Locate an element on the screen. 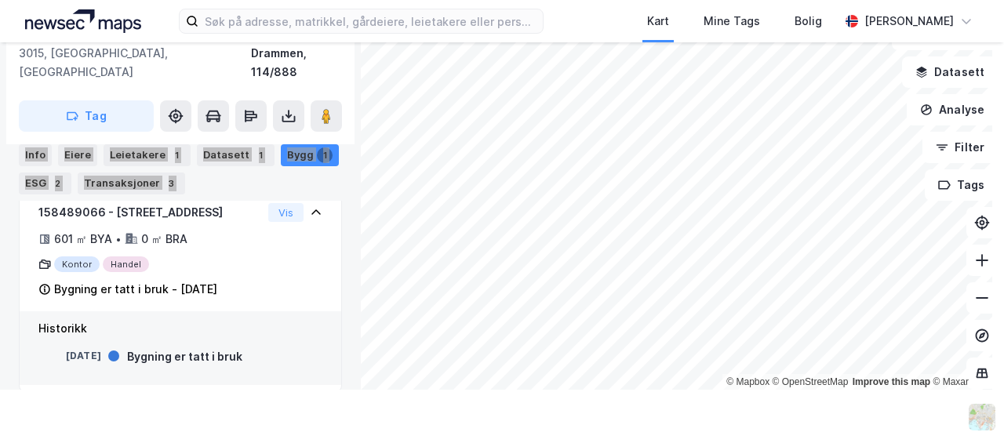  div: Kontrollprogram for chat is located at coordinates (965, 394).